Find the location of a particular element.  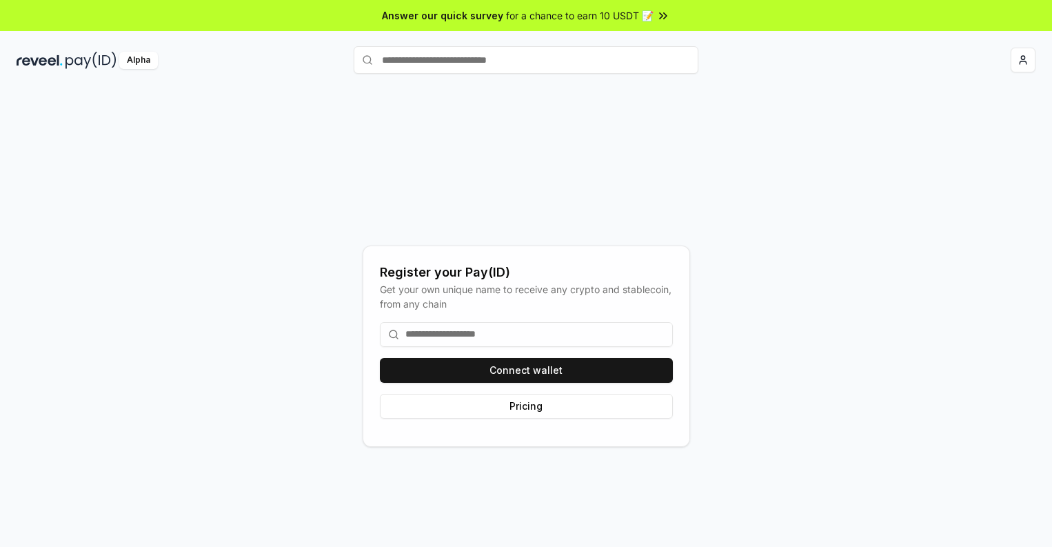

img: reveel_dark is located at coordinates (39, 60).